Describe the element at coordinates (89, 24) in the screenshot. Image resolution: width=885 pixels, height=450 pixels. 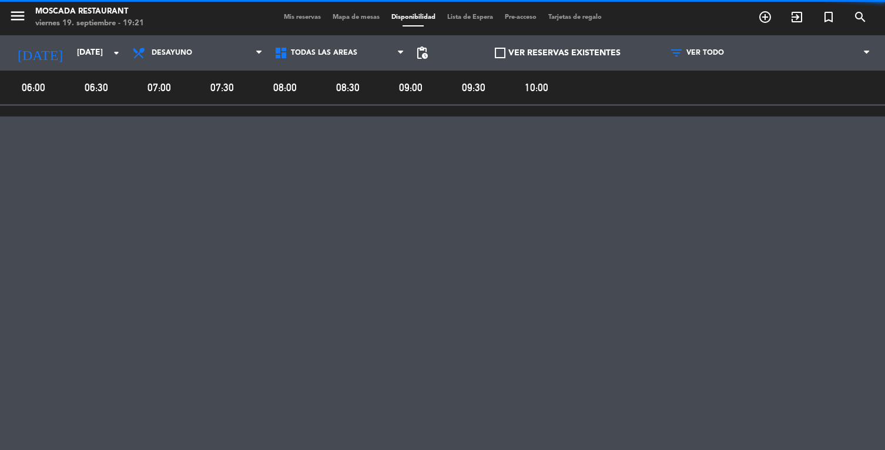
I see `div: viernes 19. septiembre - 19:21` at that location.